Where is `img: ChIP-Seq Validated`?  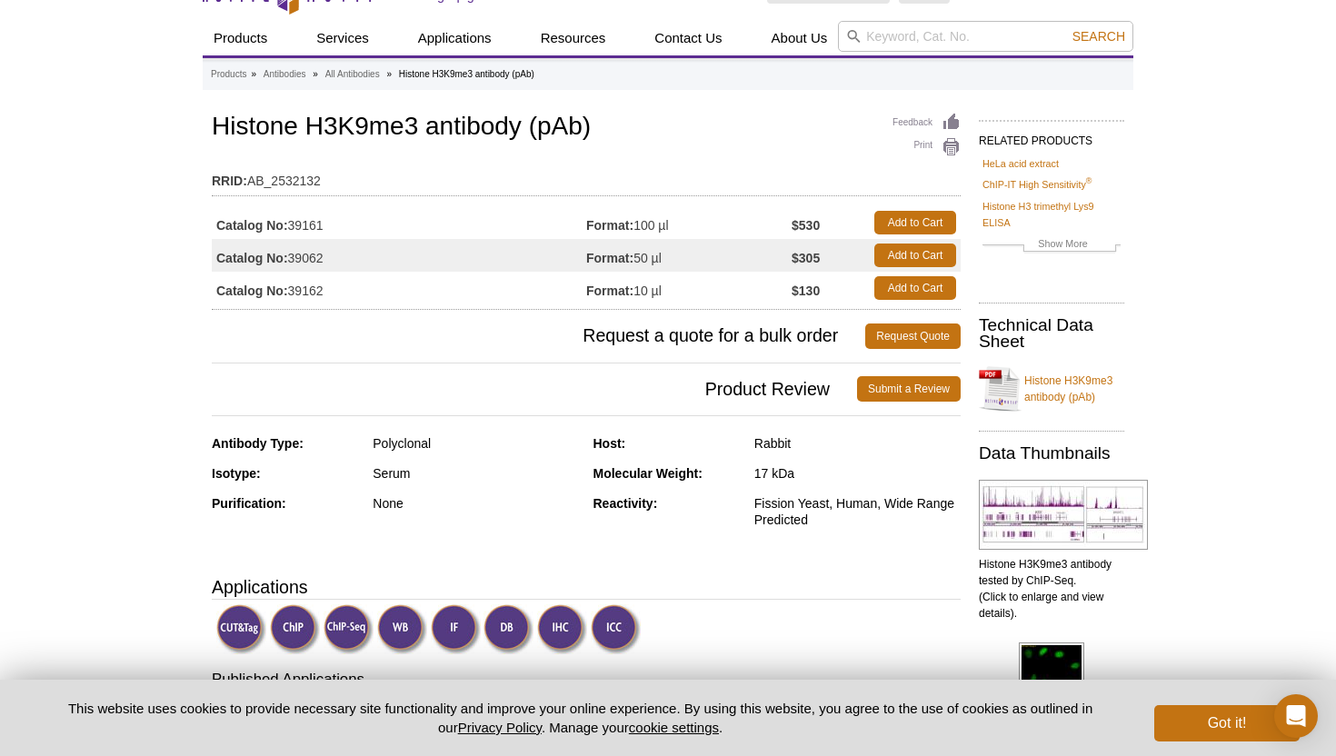 img: ChIP-Seq Validated is located at coordinates (348, 629).